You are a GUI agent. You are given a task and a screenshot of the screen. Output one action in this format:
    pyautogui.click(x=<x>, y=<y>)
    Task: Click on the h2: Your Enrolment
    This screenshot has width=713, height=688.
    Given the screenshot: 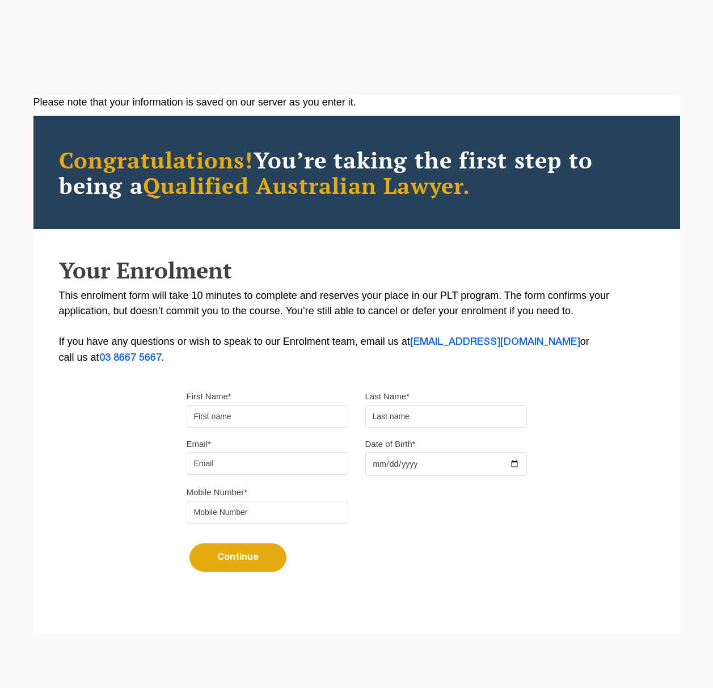 What is the action you would take?
    pyautogui.click(x=357, y=270)
    